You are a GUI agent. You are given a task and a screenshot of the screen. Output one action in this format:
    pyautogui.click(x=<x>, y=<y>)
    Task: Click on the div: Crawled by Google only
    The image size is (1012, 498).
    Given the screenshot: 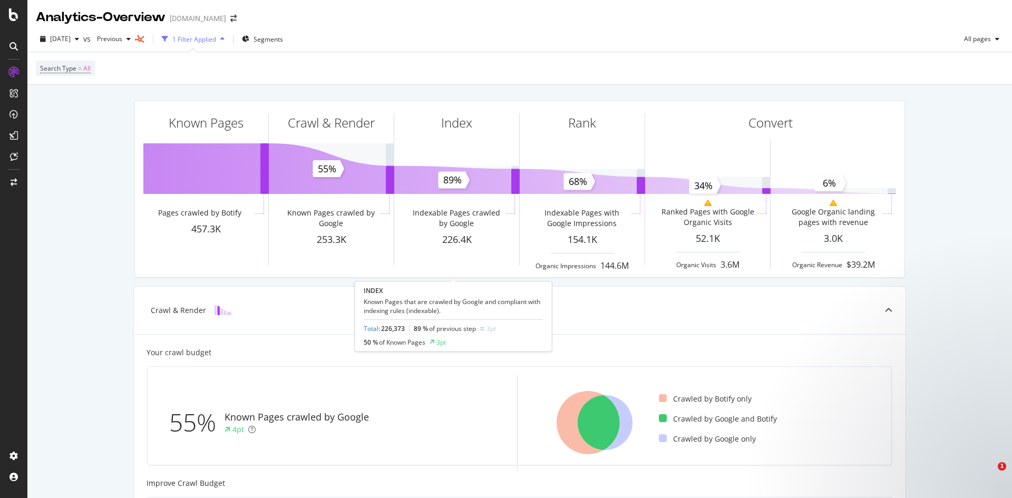 What is the action you would take?
    pyautogui.click(x=707, y=439)
    